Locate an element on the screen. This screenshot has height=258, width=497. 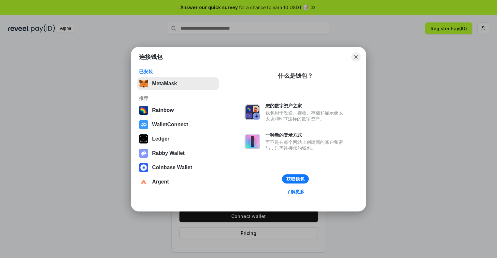
img: svg+xml,%3Csvg%20width%3D%22120%22%20height%3D%22120%22%20viewBox%3D%220%200%20120%20120%22%20fil... is located at coordinates (144, 110).